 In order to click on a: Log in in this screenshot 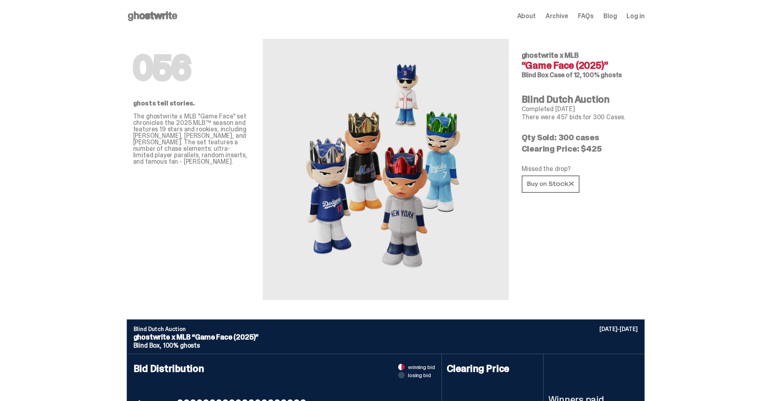, I will do `click(635, 16)`.